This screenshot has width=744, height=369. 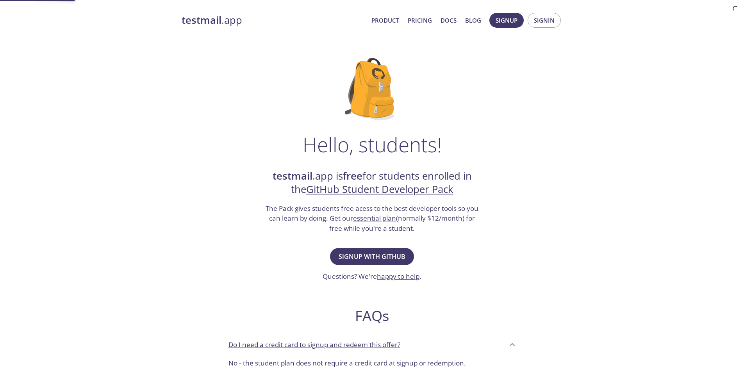 What do you see at coordinates (372, 344) in the screenshot?
I see `div: Do I need a credit card to signup and redeem this offer?` at bounding box center [372, 344].